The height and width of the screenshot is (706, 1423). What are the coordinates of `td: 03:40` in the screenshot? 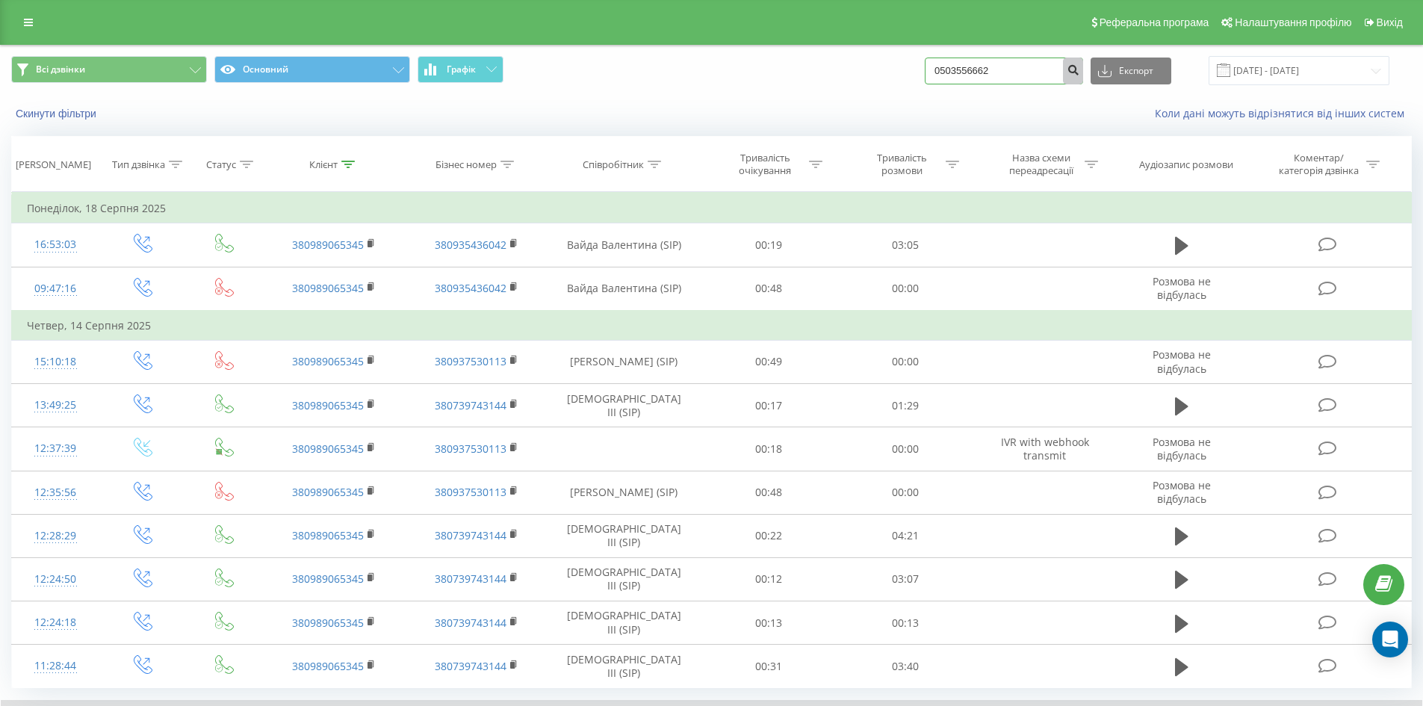 It's located at (905, 666).